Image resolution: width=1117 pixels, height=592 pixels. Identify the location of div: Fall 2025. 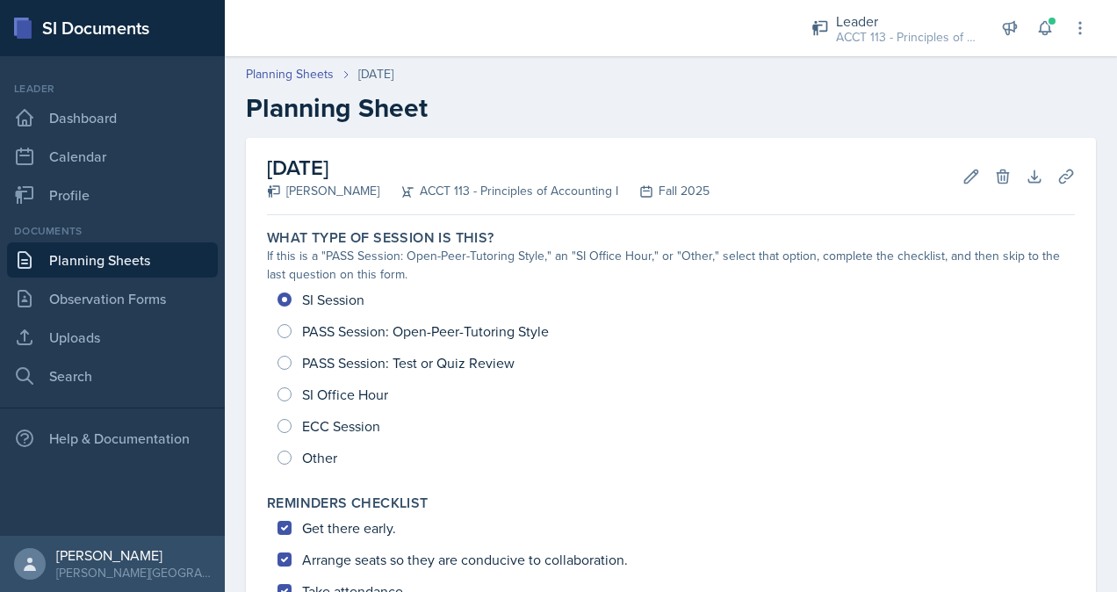
(664, 190).